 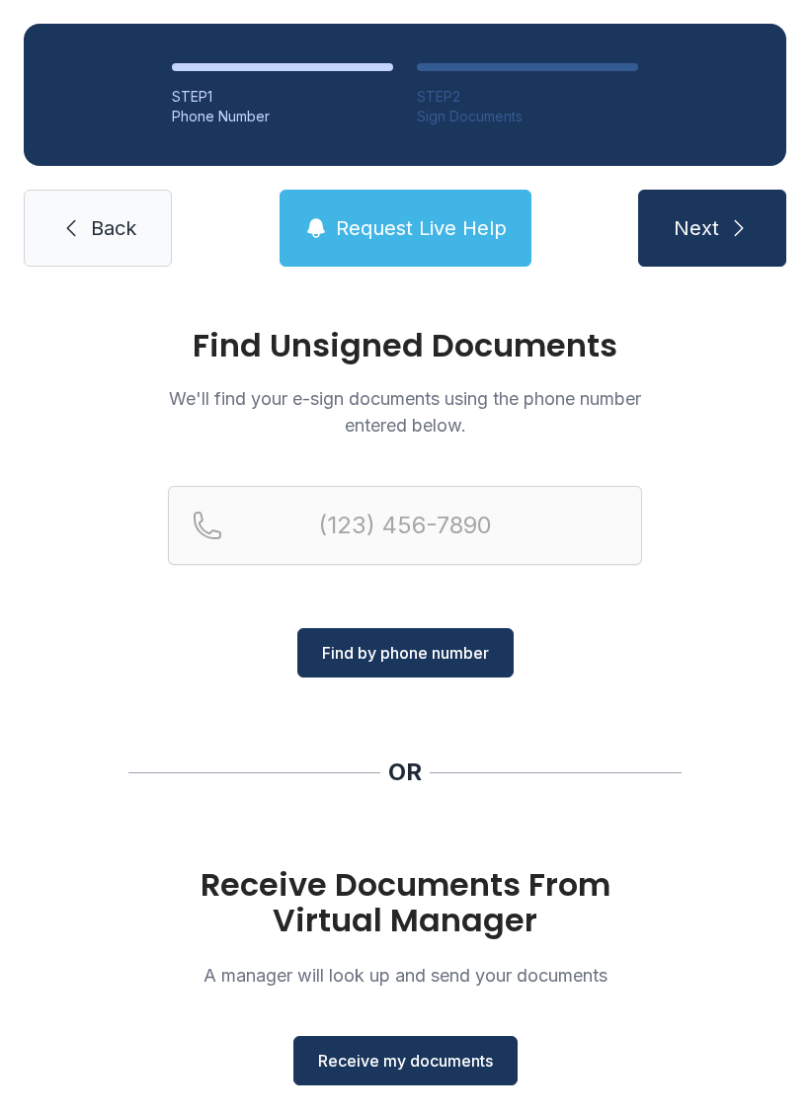 I want to click on p: A manager will look up and send your documents, so click(x=405, y=975).